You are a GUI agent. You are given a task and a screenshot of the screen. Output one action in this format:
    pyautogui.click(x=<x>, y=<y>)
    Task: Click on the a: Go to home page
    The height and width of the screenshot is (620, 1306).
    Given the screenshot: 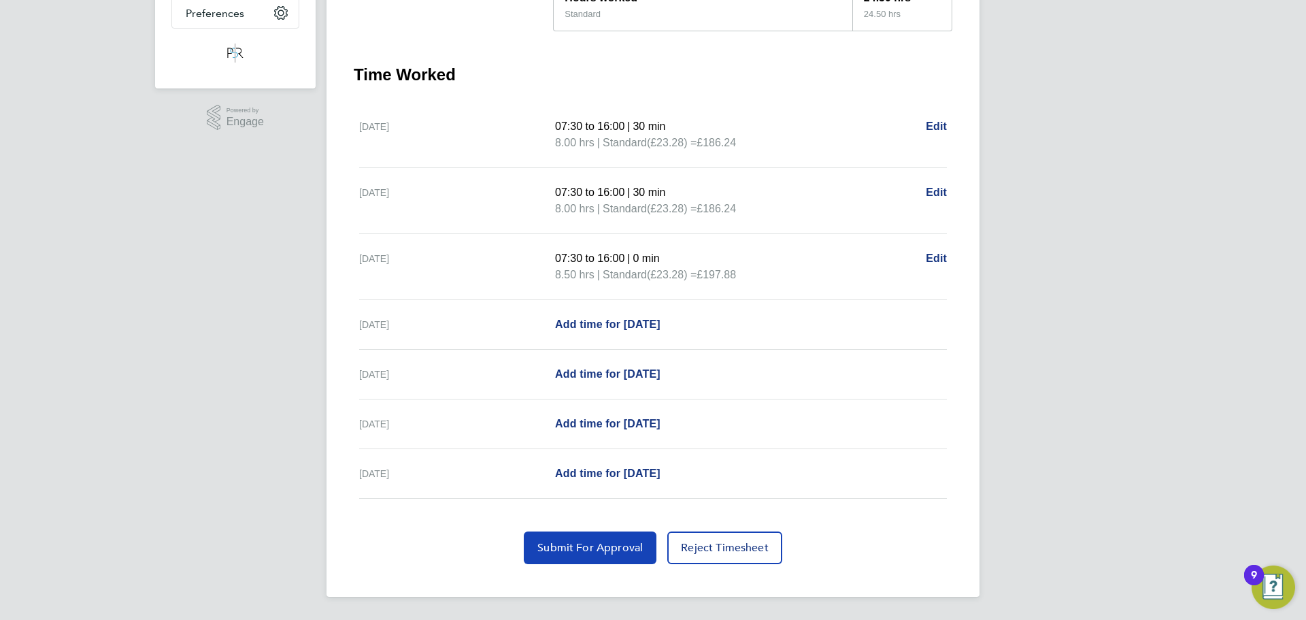 What is the action you would take?
    pyautogui.click(x=235, y=53)
    